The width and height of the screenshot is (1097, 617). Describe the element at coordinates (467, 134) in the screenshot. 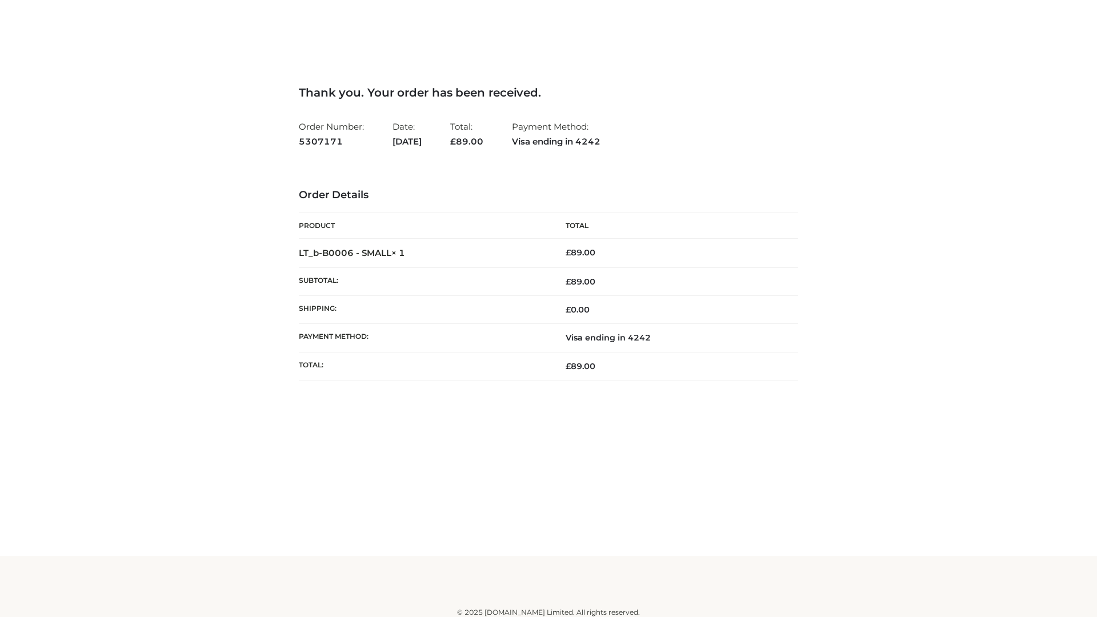

I see `li: Total:` at that location.